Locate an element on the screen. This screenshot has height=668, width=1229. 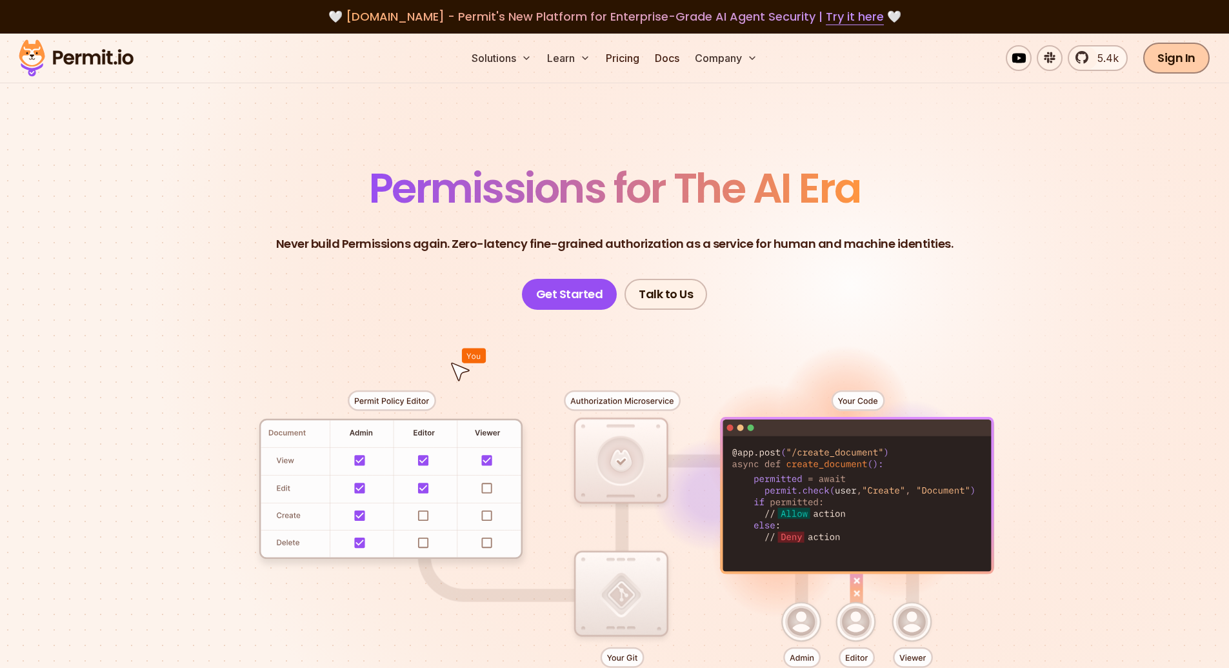
a: Pricing is located at coordinates (623, 58).